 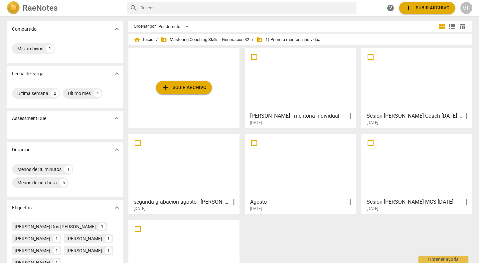 I want to click on span: search, so click(x=134, y=8).